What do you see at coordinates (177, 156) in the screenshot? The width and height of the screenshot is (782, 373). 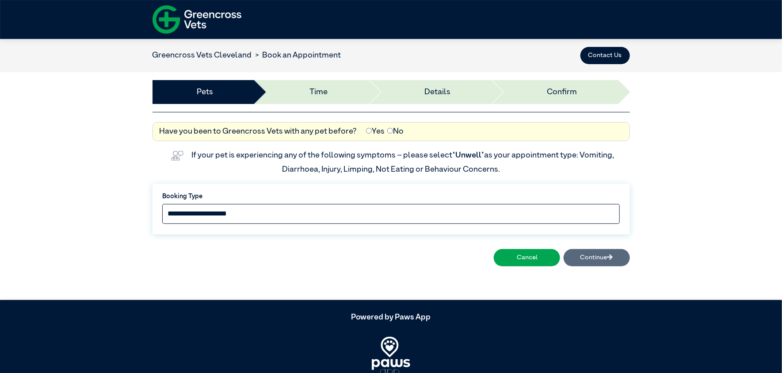 I see `img: vet` at bounding box center [177, 156].